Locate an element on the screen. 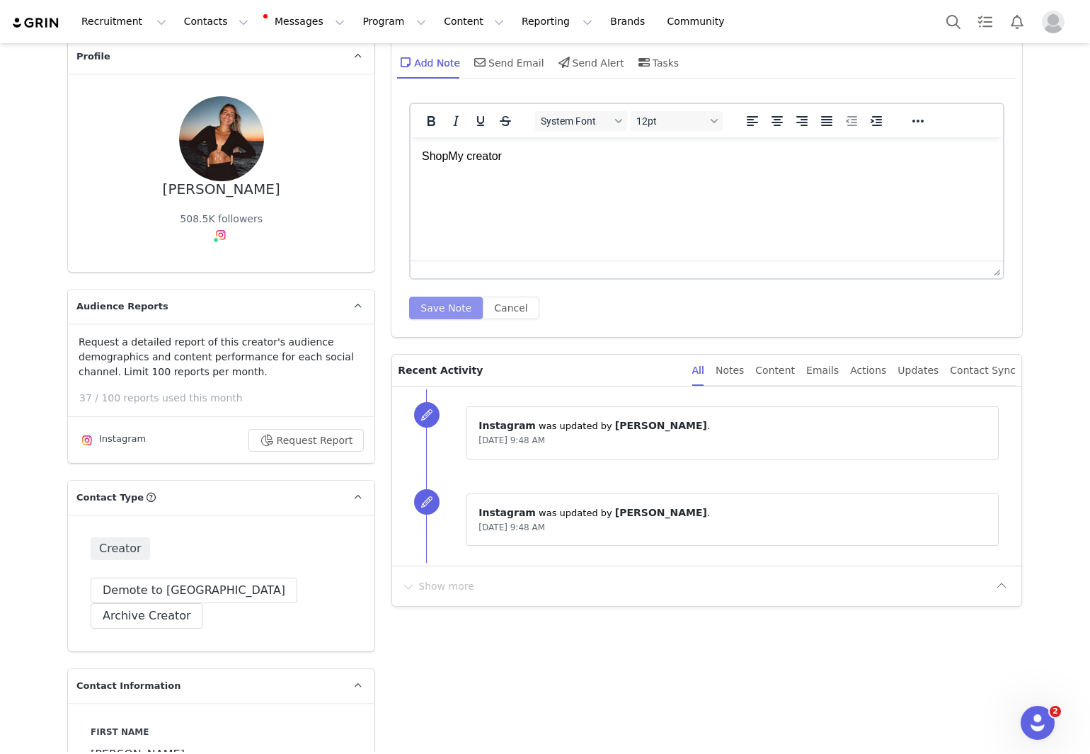 This screenshot has width=1090, height=754. div: Send Email is located at coordinates (508, 62).